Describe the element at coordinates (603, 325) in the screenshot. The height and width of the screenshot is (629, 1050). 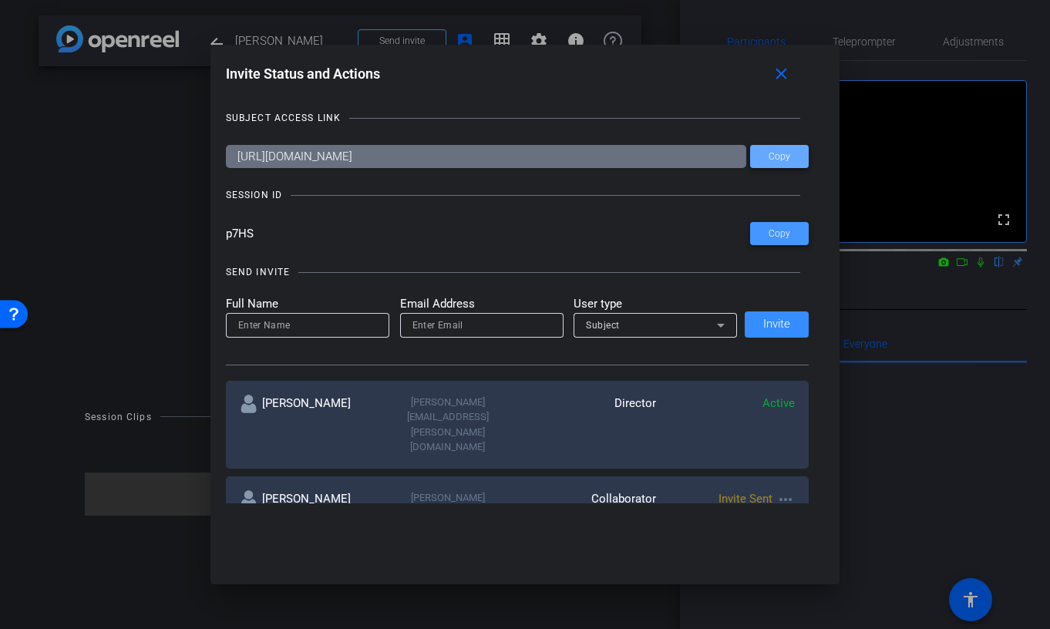
I see `span: Subject` at that location.